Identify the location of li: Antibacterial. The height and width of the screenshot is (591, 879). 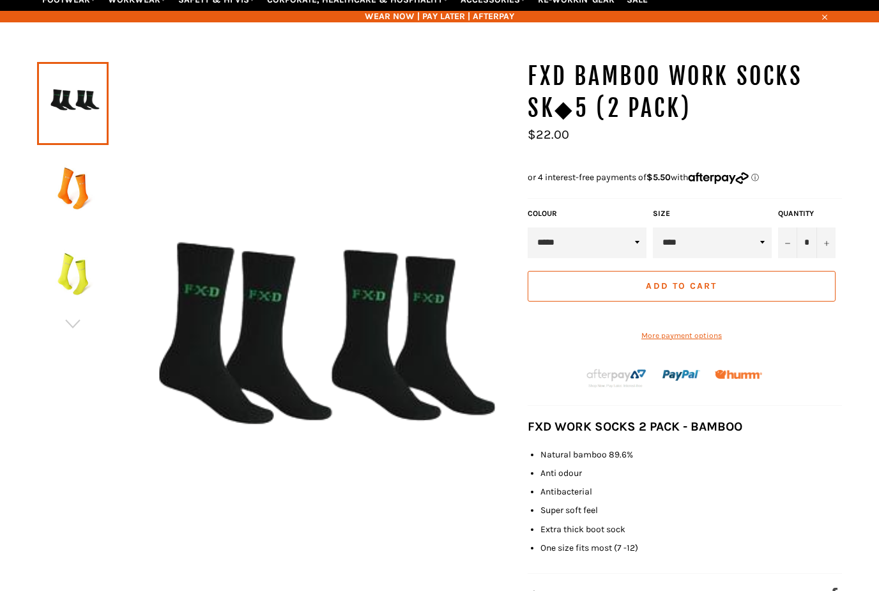
(691, 491).